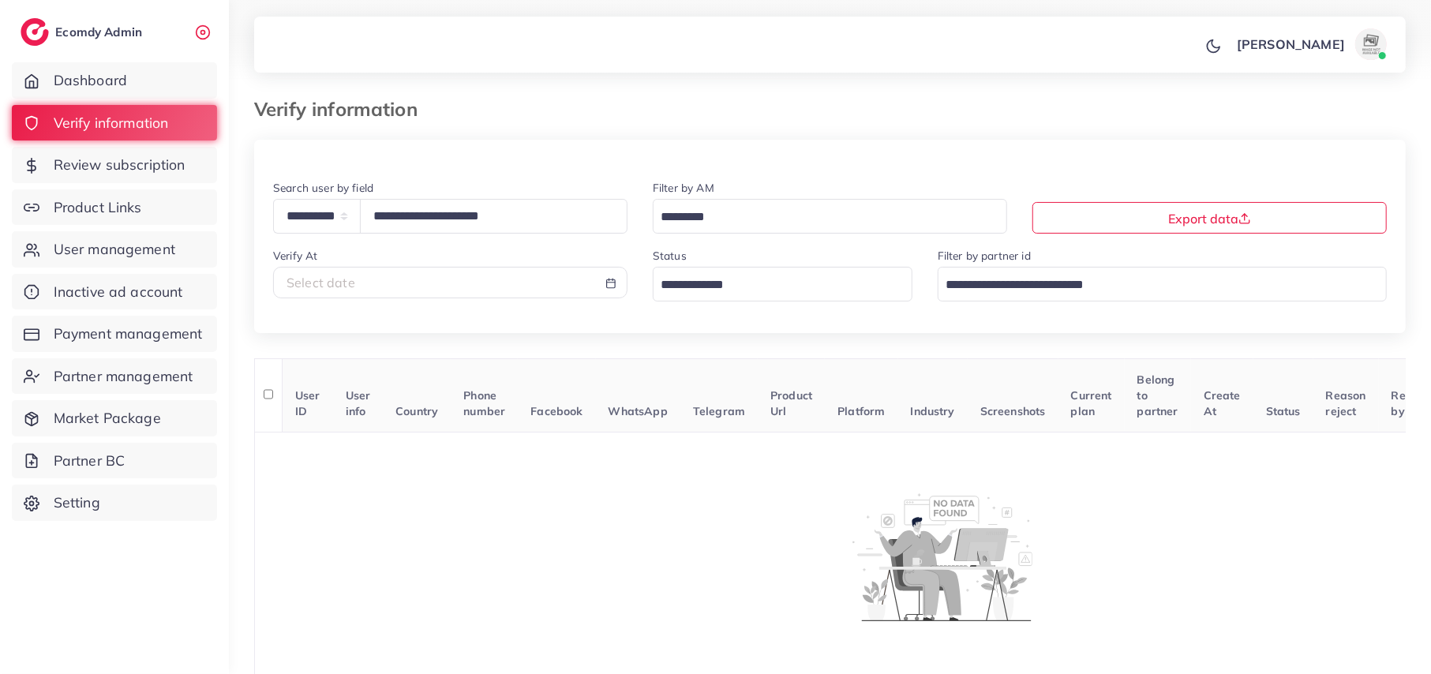 The height and width of the screenshot is (674, 1431). Describe the element at coordinates (1209, 219) in the screenshot. I see `span: Export data` at that location.